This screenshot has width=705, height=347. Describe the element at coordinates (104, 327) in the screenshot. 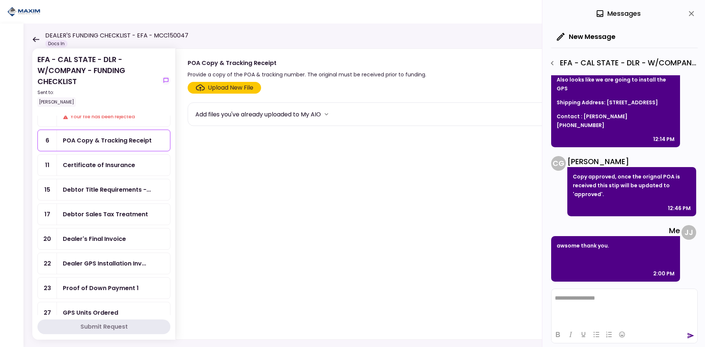

I see `button: Submit Request` at that location.